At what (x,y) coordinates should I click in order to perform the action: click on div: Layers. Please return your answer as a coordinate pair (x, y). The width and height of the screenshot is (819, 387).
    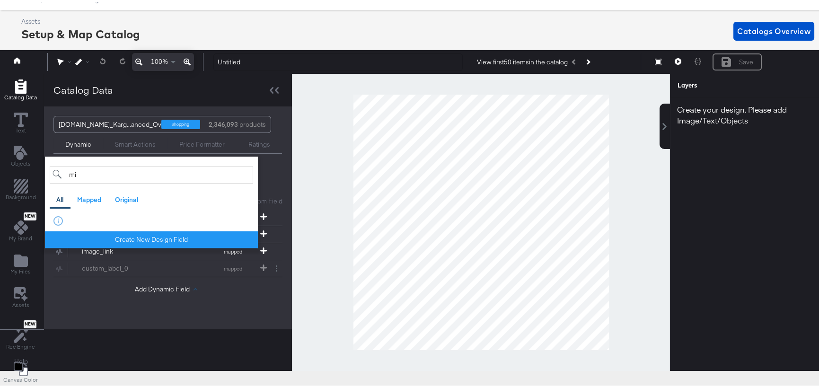
    Looking at the image, I should click on (726, 83).